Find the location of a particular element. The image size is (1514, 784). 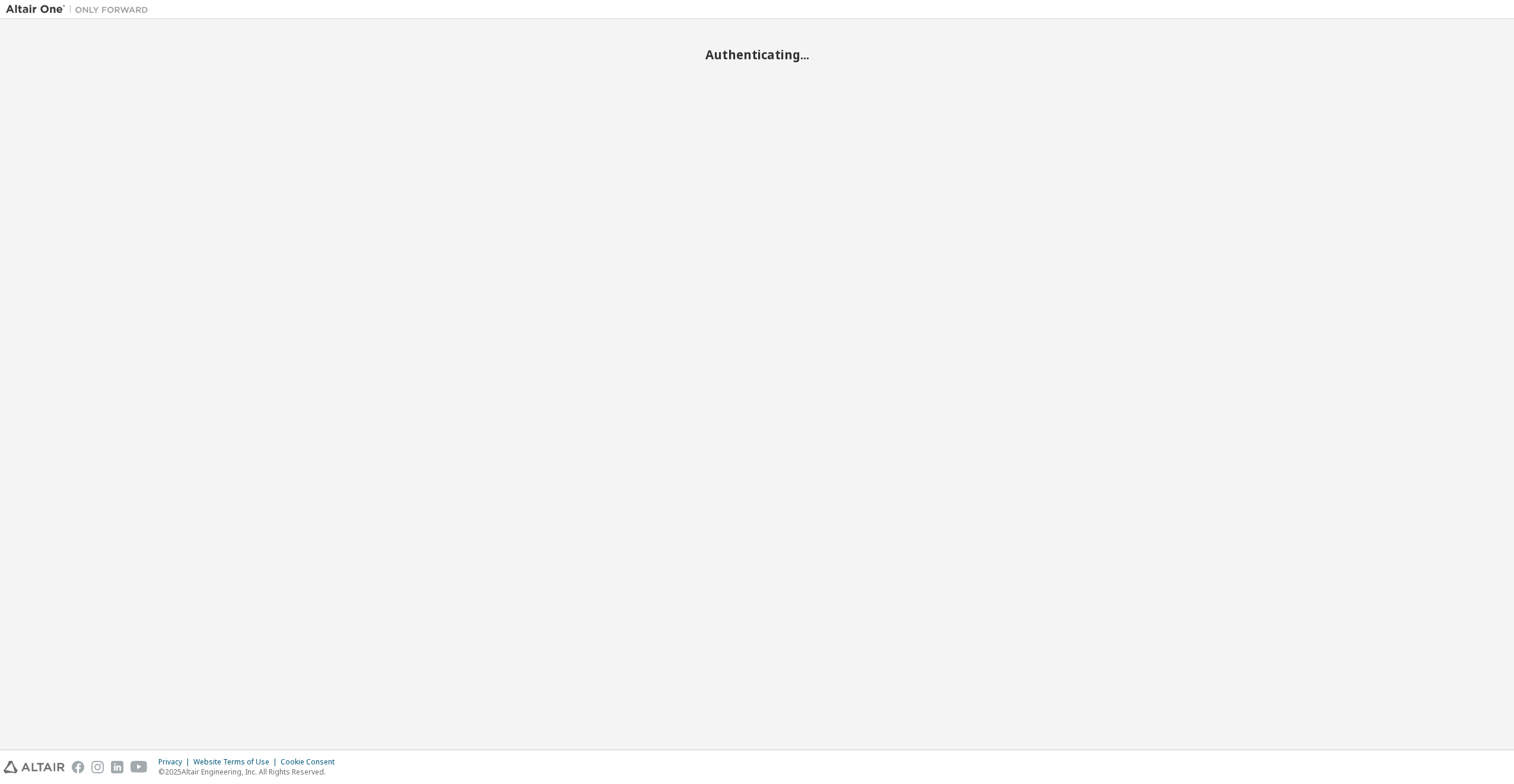

h2: Authenticating... is located at coordinates (757, 55).